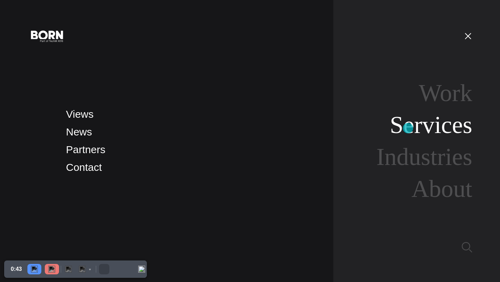 The height and width of the screenshot is (282, 500). Describe the element at coordinates (468, 36) in the screenshot. I see `button: Open` at that location.